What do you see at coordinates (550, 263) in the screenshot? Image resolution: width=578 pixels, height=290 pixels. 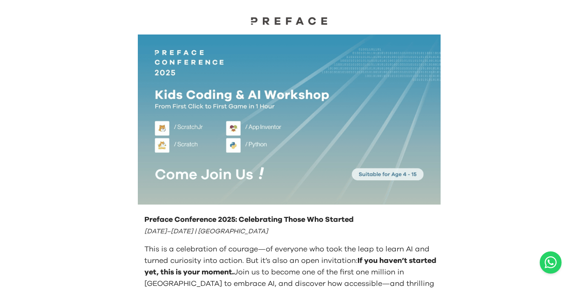 I see `a: Chat with us on WhatsApp` at bounding box center [550, 263].